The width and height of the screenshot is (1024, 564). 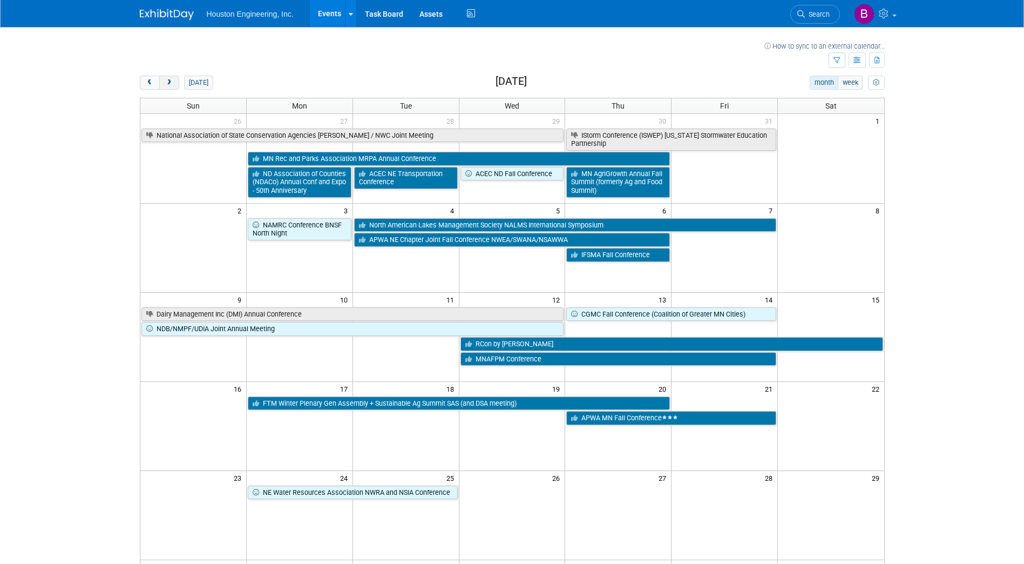 What do you see at coordinates (671, 418) in the screenshot?
I see `a: APWA MN Fall Conference` at bounding box center [671, 418].